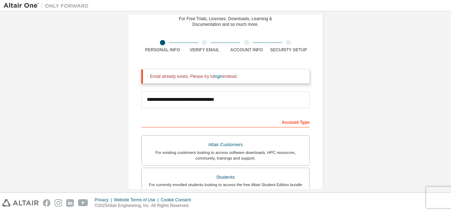 Image resolution: width=451 pixels, height=213 pixels. What do you see at coordinates (246, 50) in the screenshot?
I see `div: Account Info` at bounding box center [246, 50].